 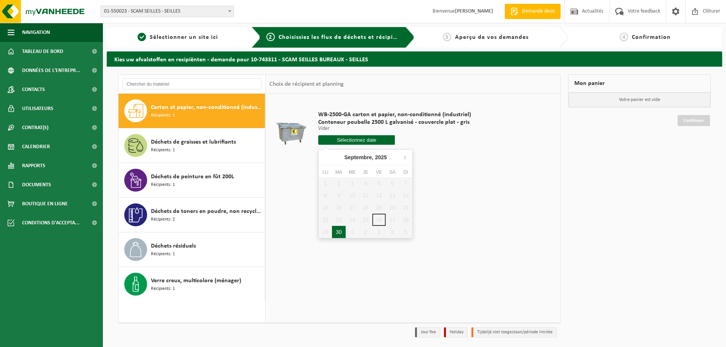 I want to click on input: Sélectionnez date, so click(x=356, y=140).